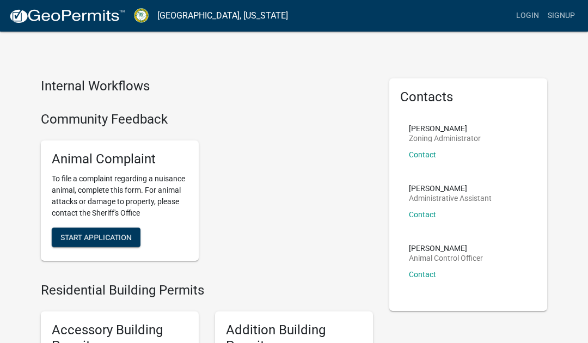  Describe the element at coordinates (207, 86) in the screenshot. I see `h4: Internal Workflows` at that location.